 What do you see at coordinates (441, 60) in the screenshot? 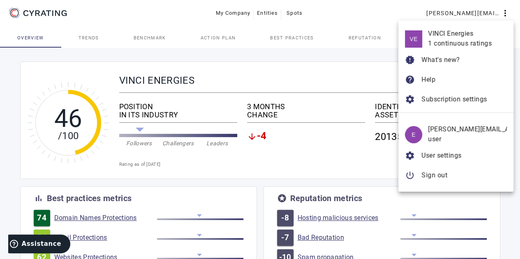
I see `span: What's new?` at bounding box center [441, 60].